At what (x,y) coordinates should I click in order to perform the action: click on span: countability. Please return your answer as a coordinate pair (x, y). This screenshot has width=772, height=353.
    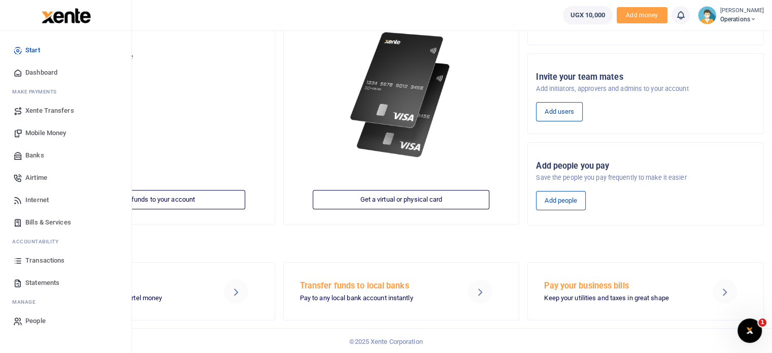
    Looking at the image, I should click on (39, 241).